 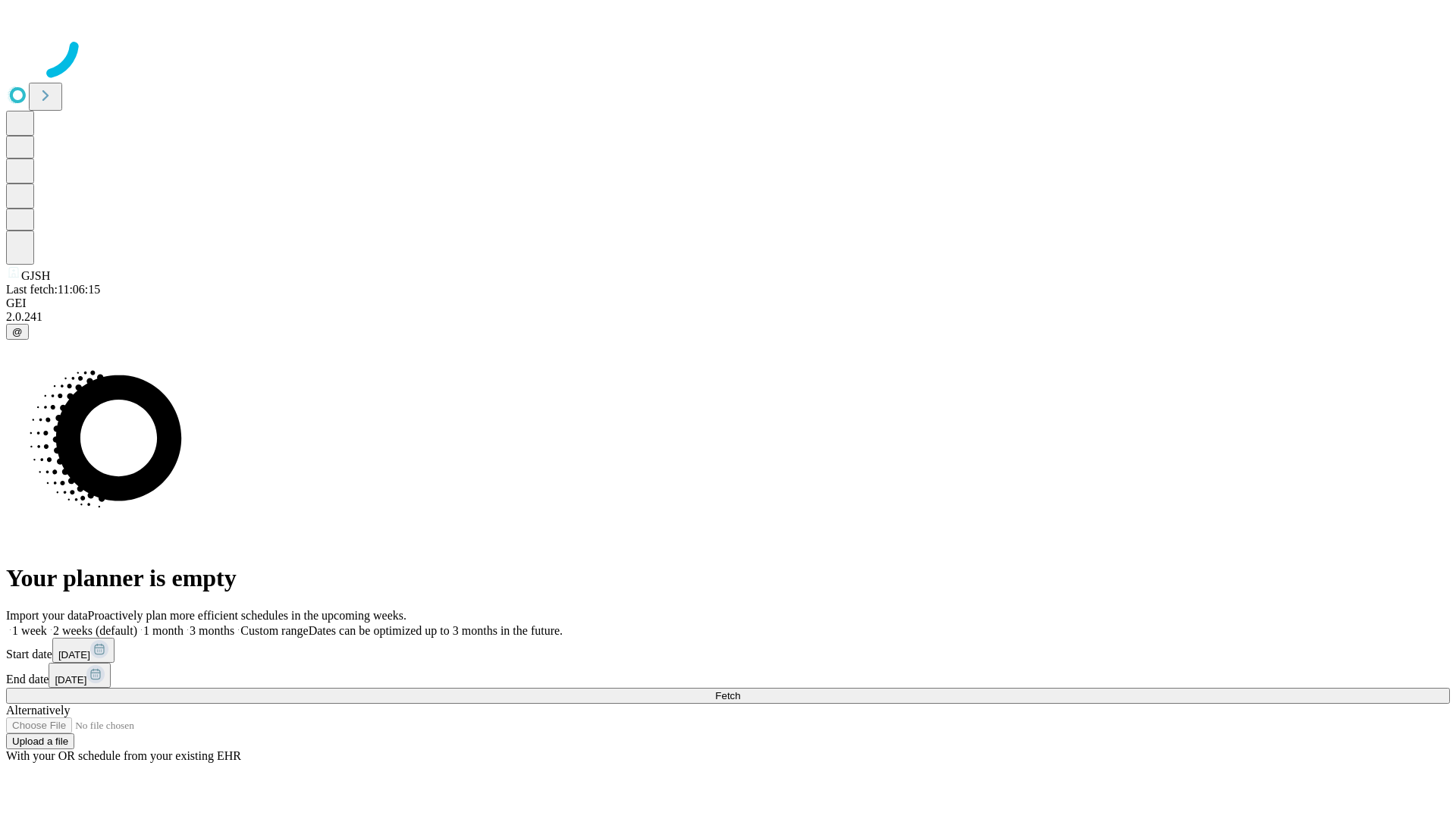 I want to click on span: With your OR schedule from your existing EHR, so click(x=124, y=755).